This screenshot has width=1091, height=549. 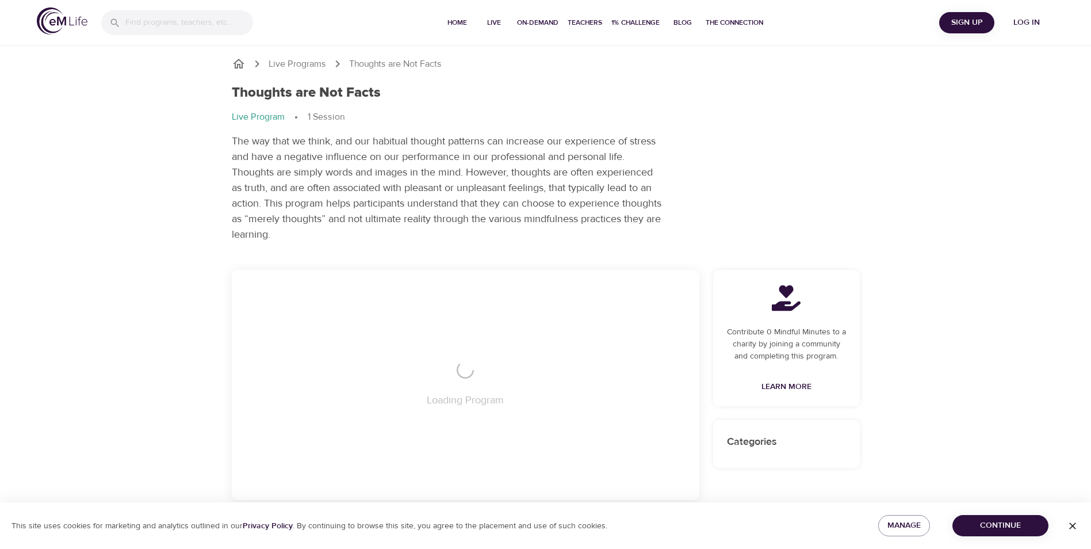 I want to click on p: Live Program, so click(x=258, y=117).